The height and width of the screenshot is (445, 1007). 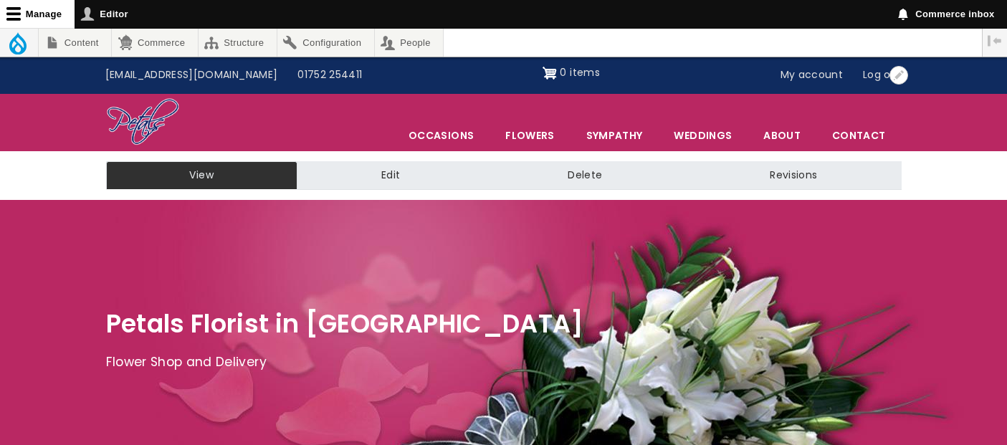 What do you see at coordinates (899, 75) in the screenshot?
I see `button: Open User account menu configuration options` at bounding box center [899, 75].